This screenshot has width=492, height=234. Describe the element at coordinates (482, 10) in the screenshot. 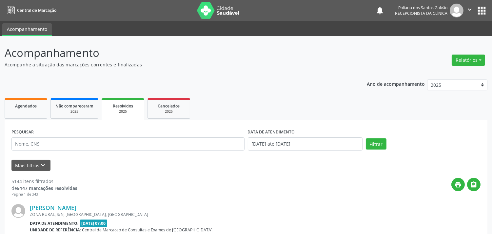

I see `button: apps` at that location.